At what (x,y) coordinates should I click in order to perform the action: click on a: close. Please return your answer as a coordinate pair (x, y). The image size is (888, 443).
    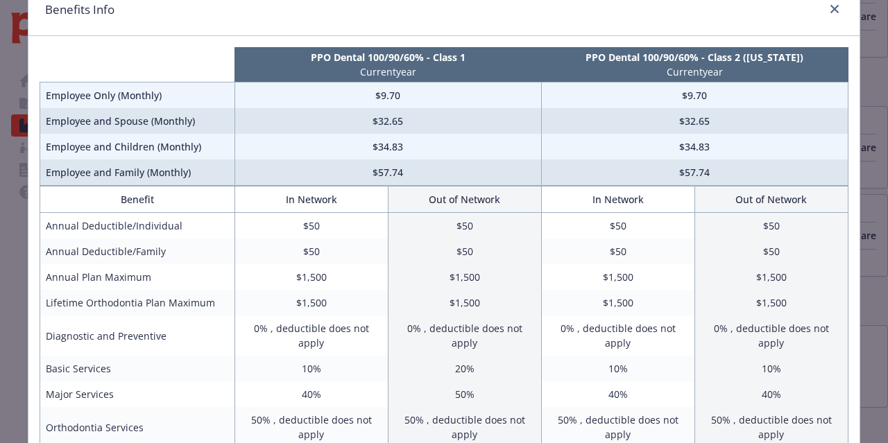
    Looking at the image, I should click on (835, 9).